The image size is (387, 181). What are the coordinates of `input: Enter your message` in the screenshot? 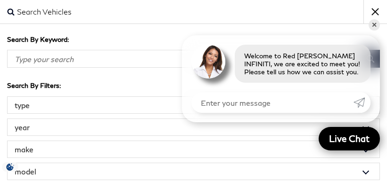 It's located at (272, 103).